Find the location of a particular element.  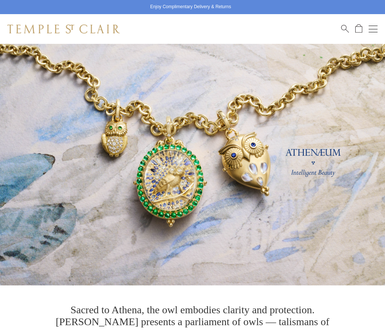

a: Search is located at coordinates (345, 29).